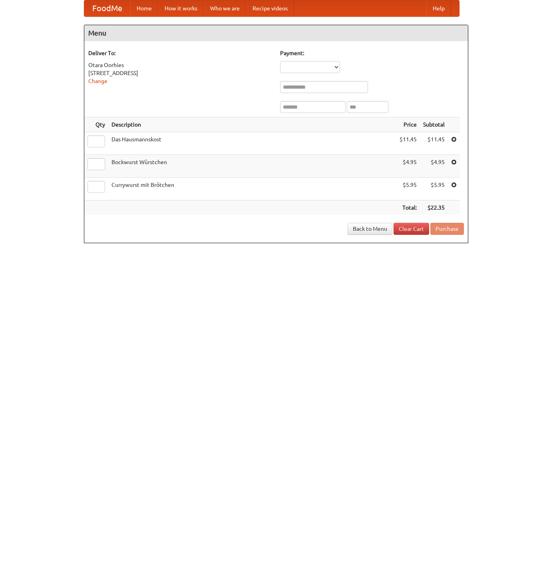  I want to click on th: $22.35, so click(434, 208).